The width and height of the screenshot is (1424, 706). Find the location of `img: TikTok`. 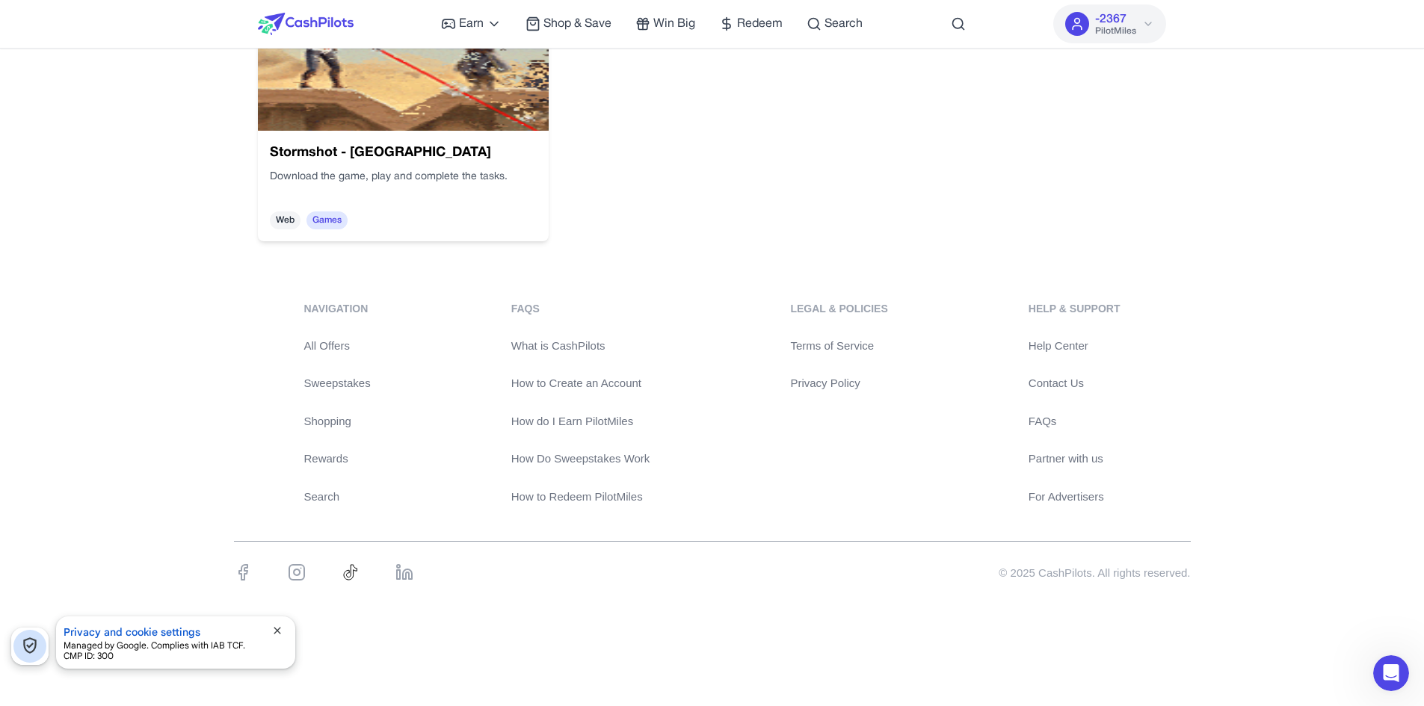

img: TikTok is located at coordinates (351, 573).